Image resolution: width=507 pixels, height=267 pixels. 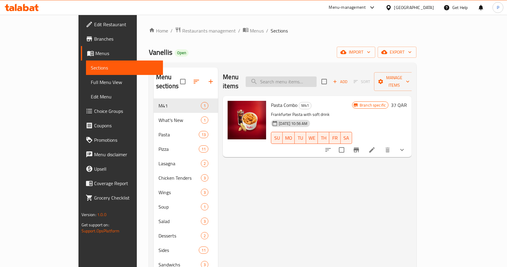 What do you see at coordinates (394, 81) in the screenshot?
I see `span: Manage items` at bounding box center [394, 81].